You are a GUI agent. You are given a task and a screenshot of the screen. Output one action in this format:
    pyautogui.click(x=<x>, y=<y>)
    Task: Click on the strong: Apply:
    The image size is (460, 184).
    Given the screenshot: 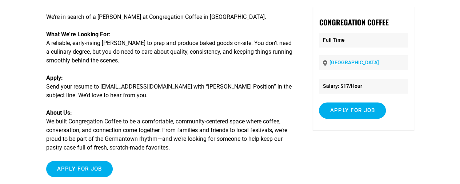 What is the action you would take?
    pyautogui.click(x=55, y=78)
    